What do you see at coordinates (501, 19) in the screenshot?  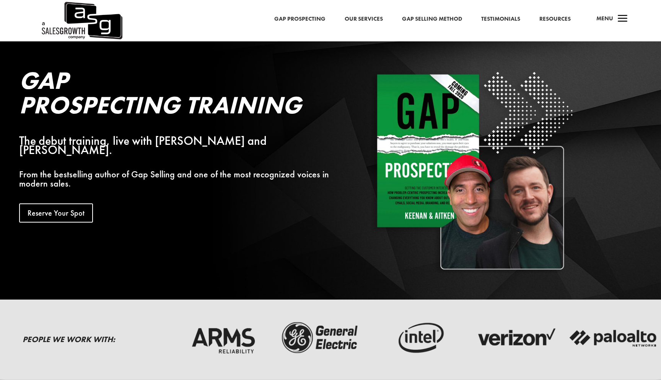 I see `a: Testimonials` at bounding box center [501, 19].